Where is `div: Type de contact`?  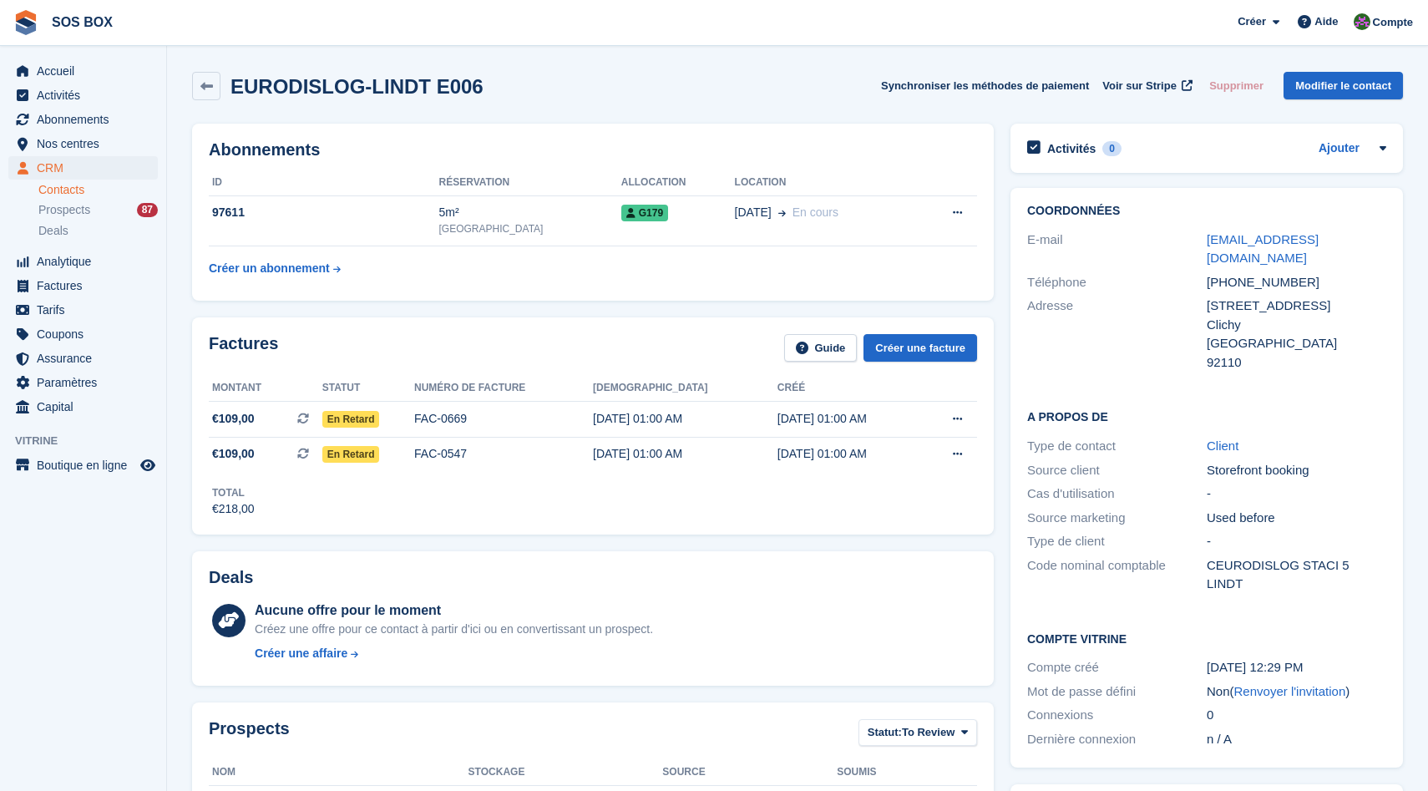 div: Type de contact is located at coordinates (1116, 446).